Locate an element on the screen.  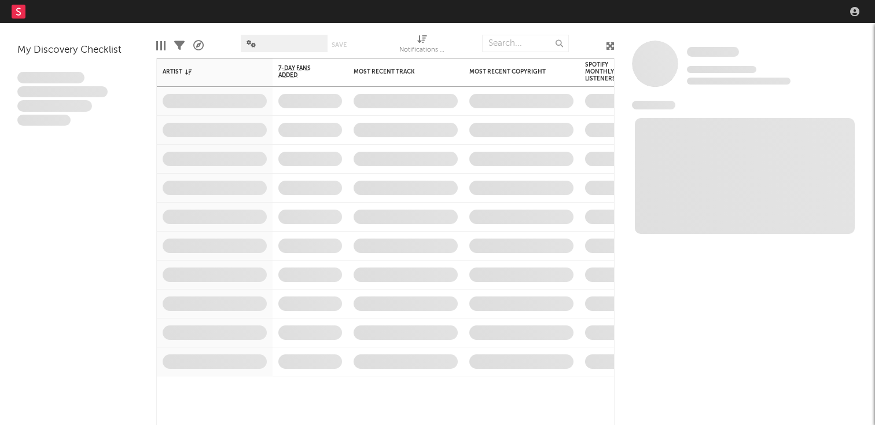
span: News Feed is located at coordinates (654, 105).